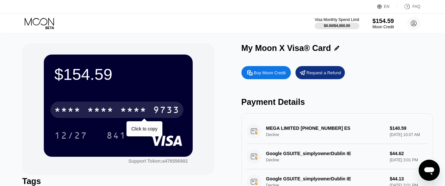 The height and width of the screenshot is (186, 445). What do you see at coordinates (383, 23) in the screenshot?
I see `div: $154.59Moon Credit` at bounding box center [383, 23].